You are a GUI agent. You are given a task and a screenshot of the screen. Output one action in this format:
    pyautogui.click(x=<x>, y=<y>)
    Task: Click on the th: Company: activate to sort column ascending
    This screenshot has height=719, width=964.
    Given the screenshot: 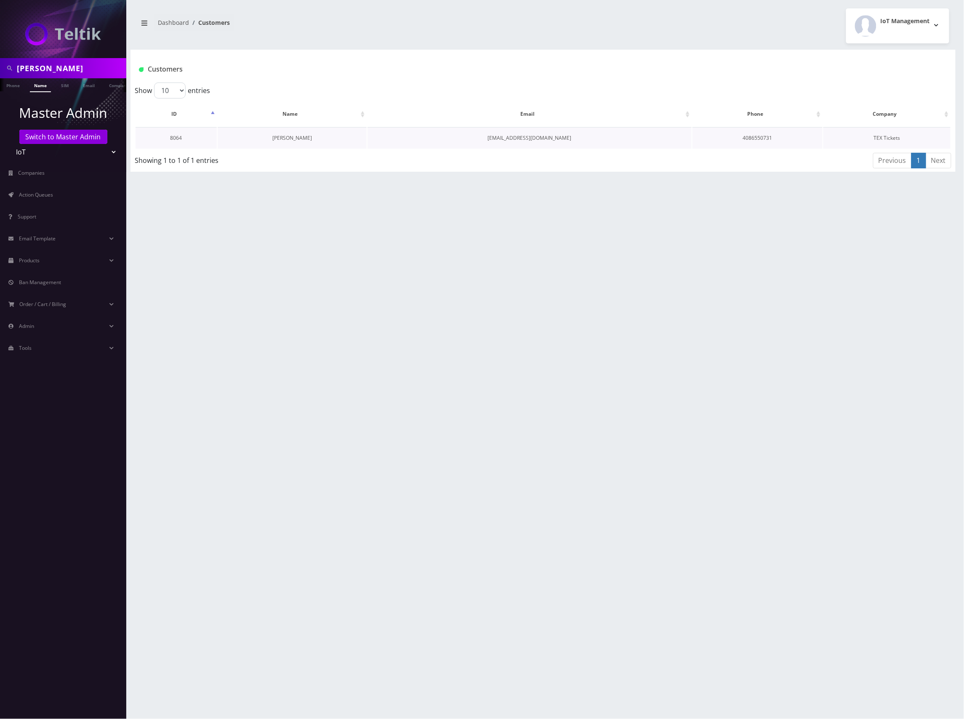 What is the action you would take?
    pyautogui.click(x=887, y=114)
    